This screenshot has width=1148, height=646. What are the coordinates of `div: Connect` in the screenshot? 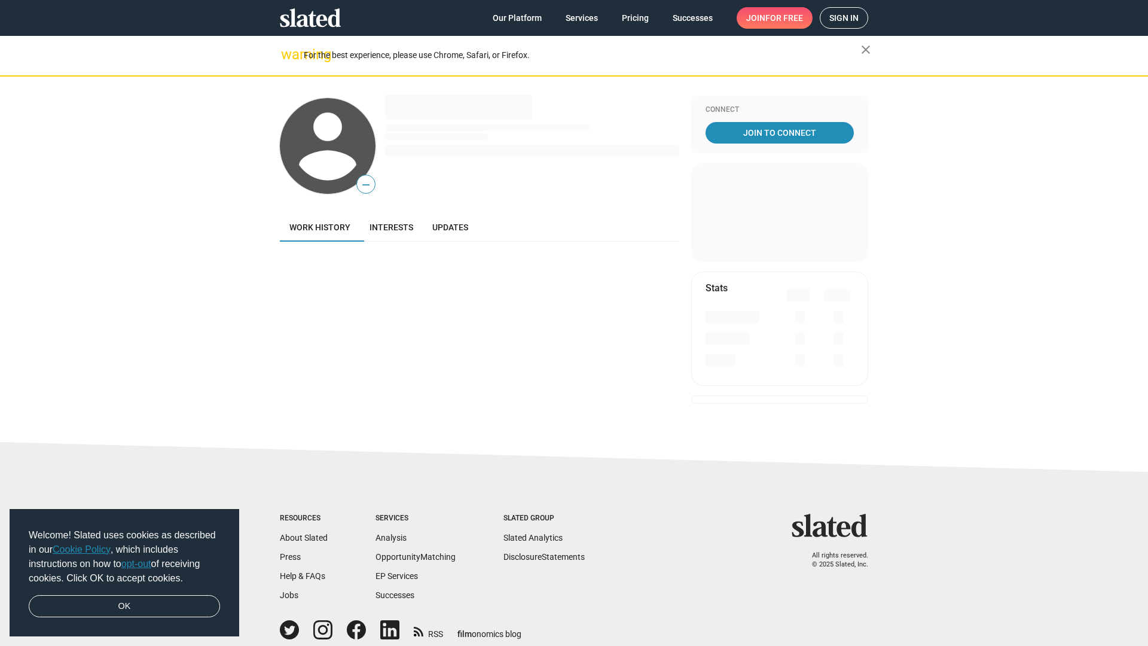 It's located at (780, 110).